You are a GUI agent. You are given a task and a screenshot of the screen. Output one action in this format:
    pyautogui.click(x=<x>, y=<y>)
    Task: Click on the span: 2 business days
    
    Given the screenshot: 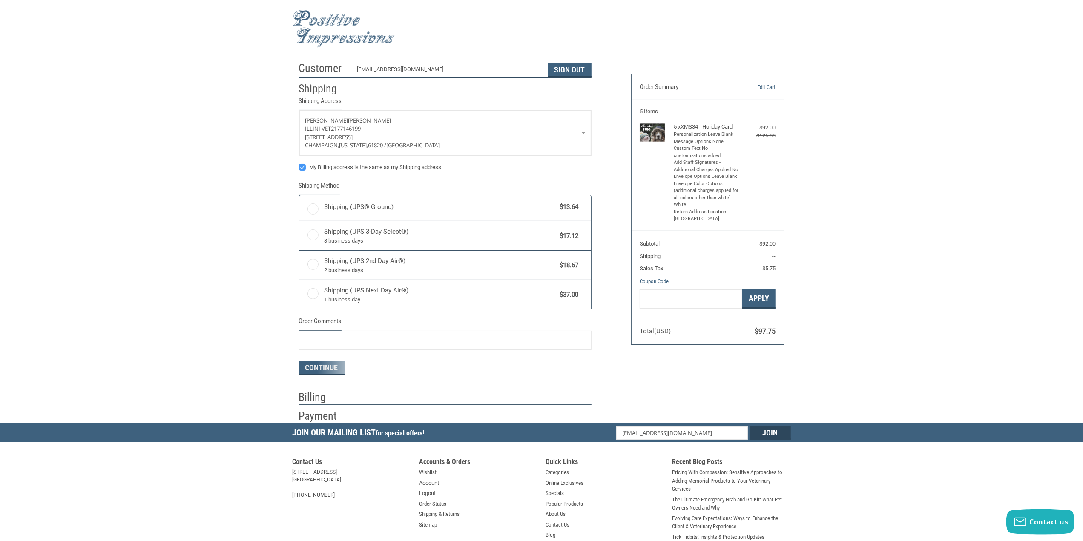 What is the action you would take?
    pyautogui.click(x=440, y=270)
    